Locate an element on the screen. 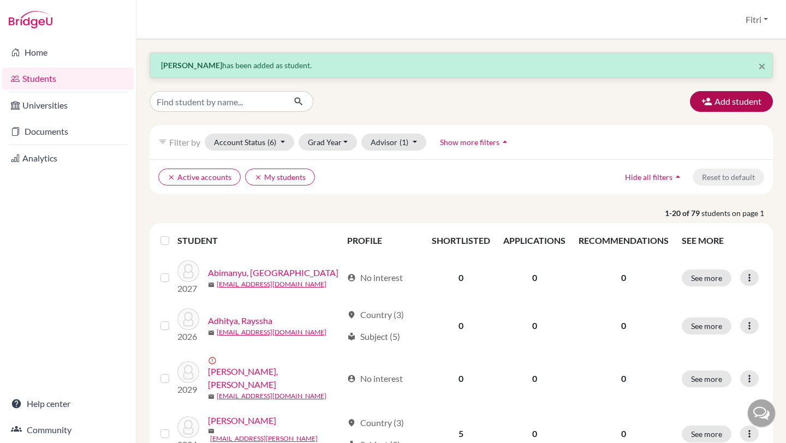 The width and height of the screenshot is (786, 443). p: 2026 is located at coordinates (188, 337).